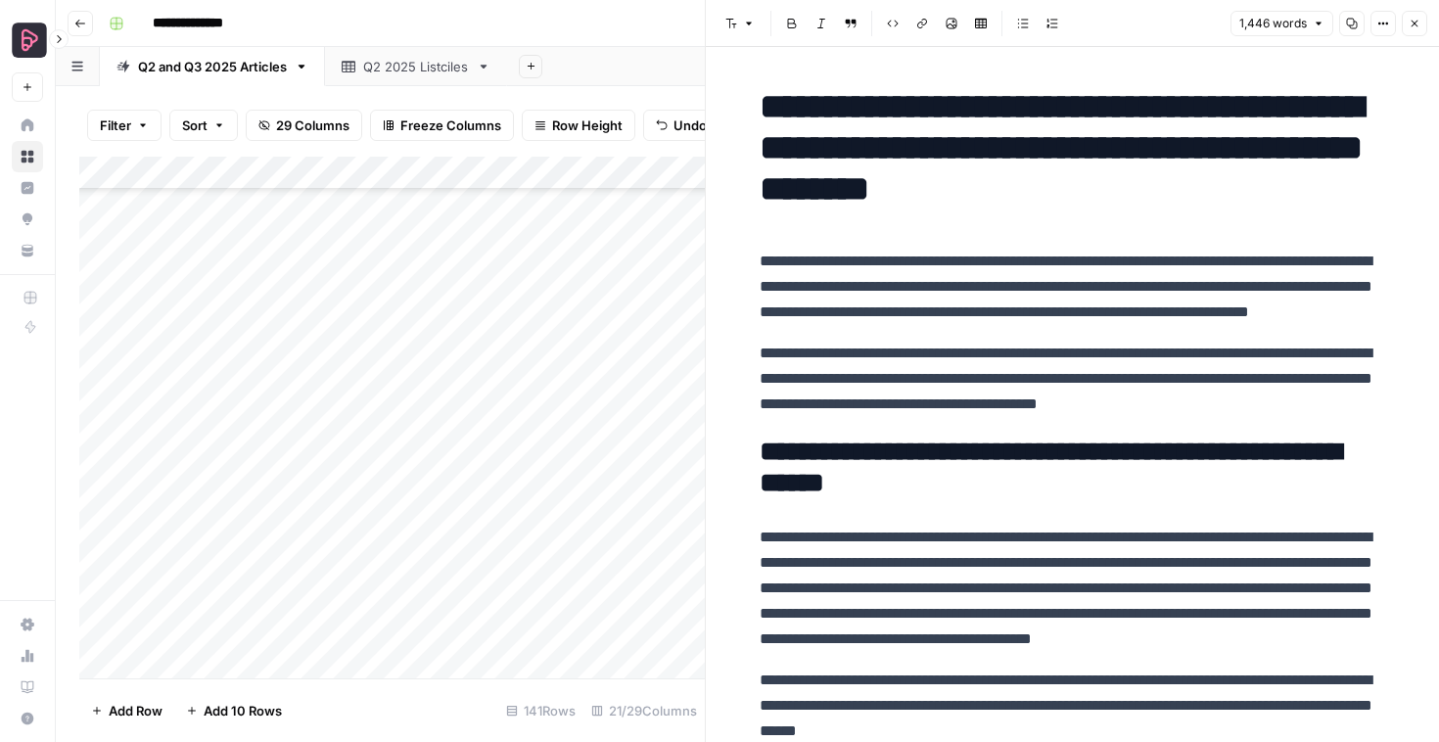 This screenshot has height=742, width=1439. What do you see at coordinates (27, 718) in the screenshot?
I see `button: Help + Support` at bounding box center [27, 718].